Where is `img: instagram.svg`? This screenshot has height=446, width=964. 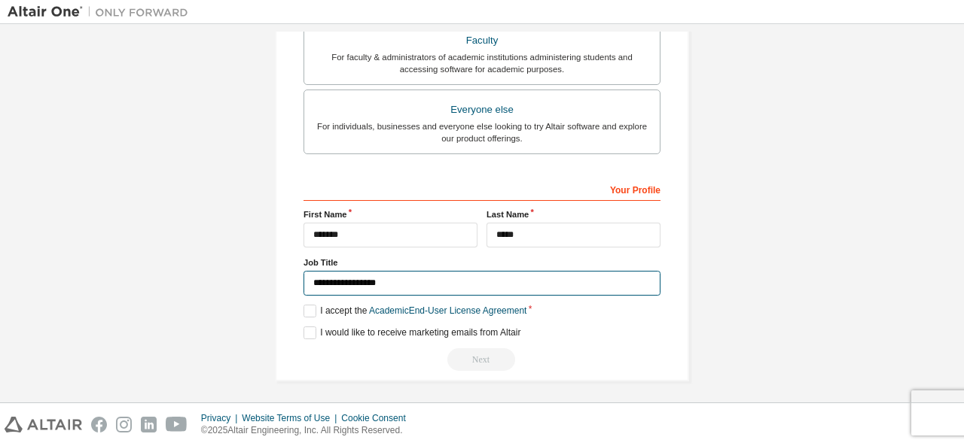
img: instagram.svg is located at coordinates (123, 425).